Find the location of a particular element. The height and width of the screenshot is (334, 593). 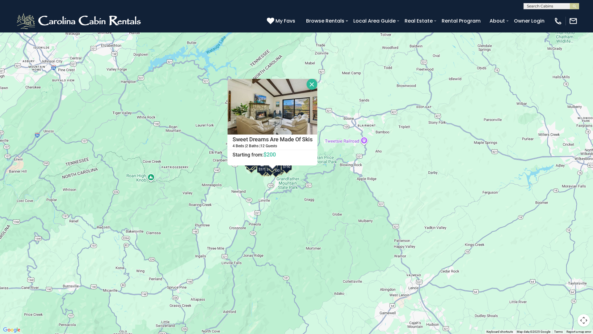

a: Browse Rentals is located at coordinates (325, 21).